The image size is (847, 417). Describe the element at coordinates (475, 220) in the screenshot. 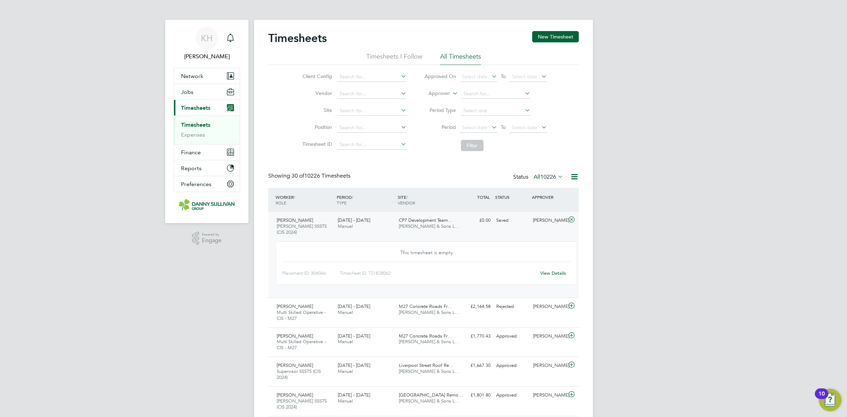

I see `div: £0.00` at that location.